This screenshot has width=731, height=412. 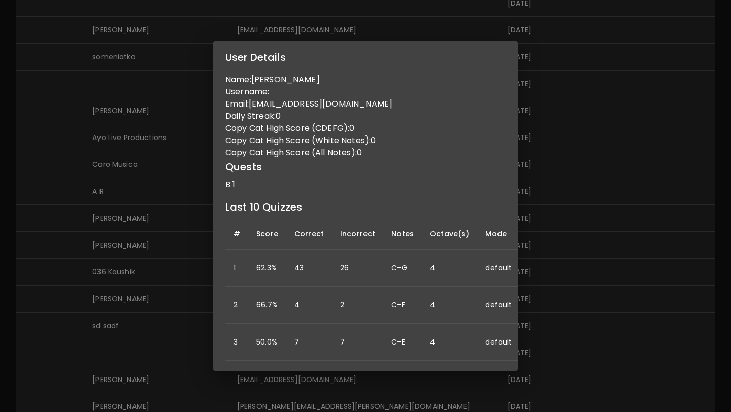 I want to click on td: 26, so click(x=357, y=267).